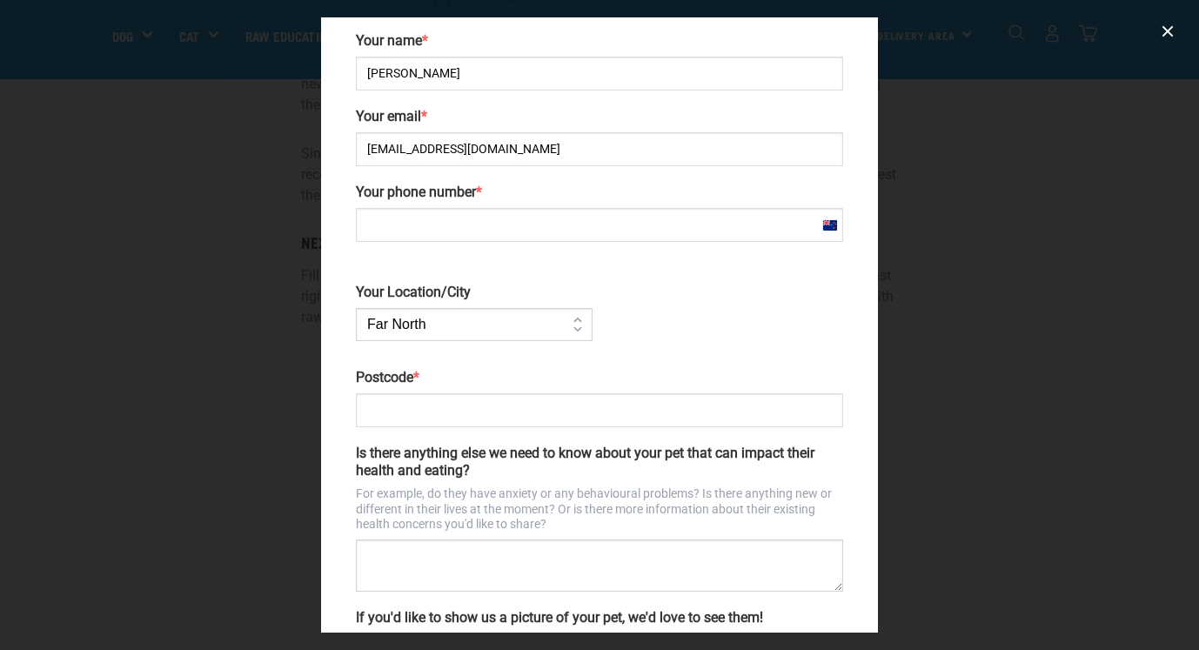 Image resolution: width=1199 pixels, height=650 pixels. What do you see at coordinates (1168, 31) in the screenshot?
I see `button: close` at bounding box center [1168, 31].